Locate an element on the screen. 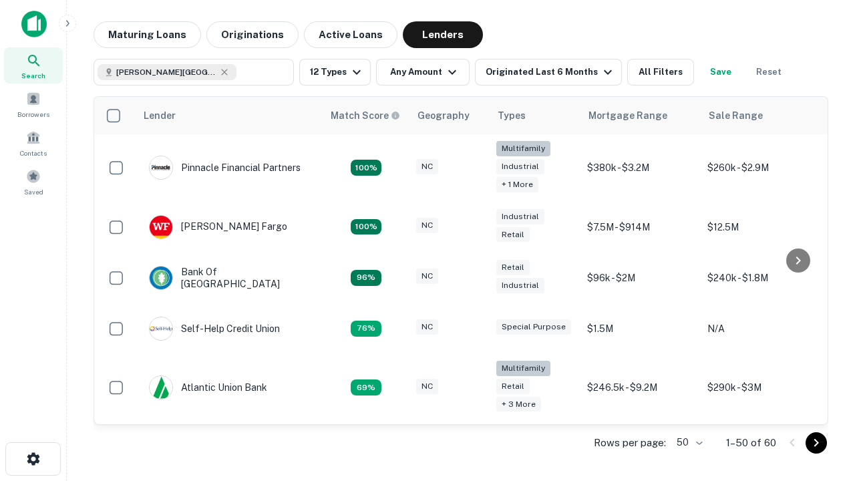  button: All Filters is located at coordinates (661, 72).